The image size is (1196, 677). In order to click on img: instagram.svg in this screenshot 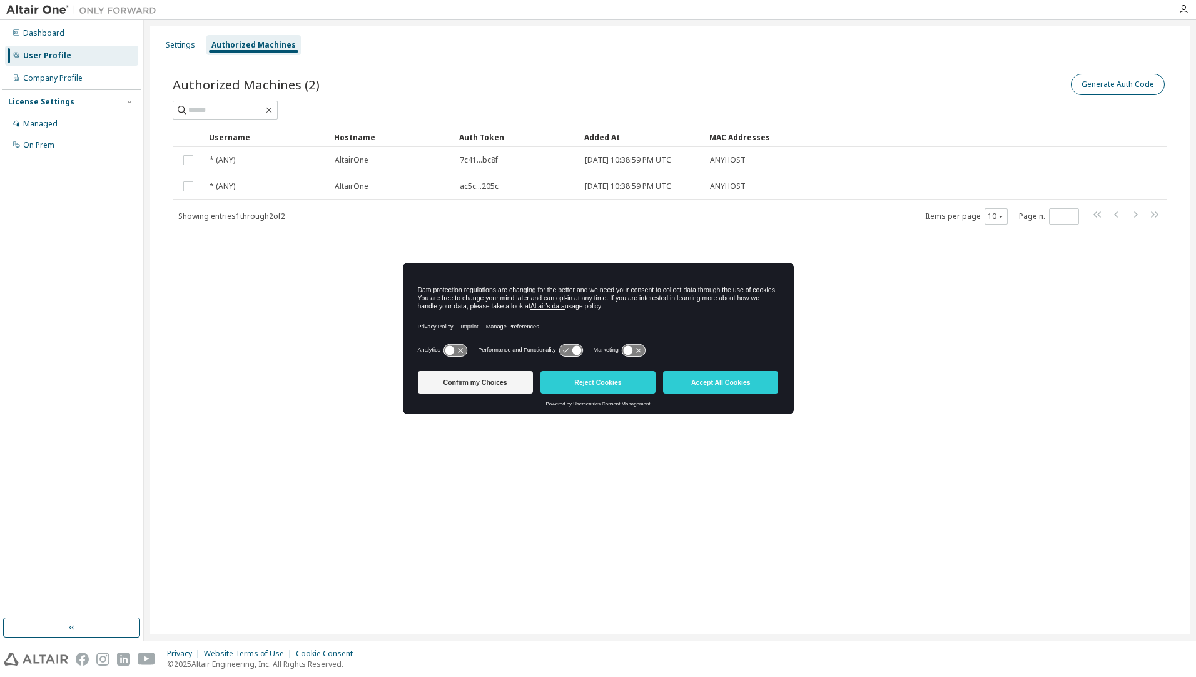, I will do `click(103, 658)`.